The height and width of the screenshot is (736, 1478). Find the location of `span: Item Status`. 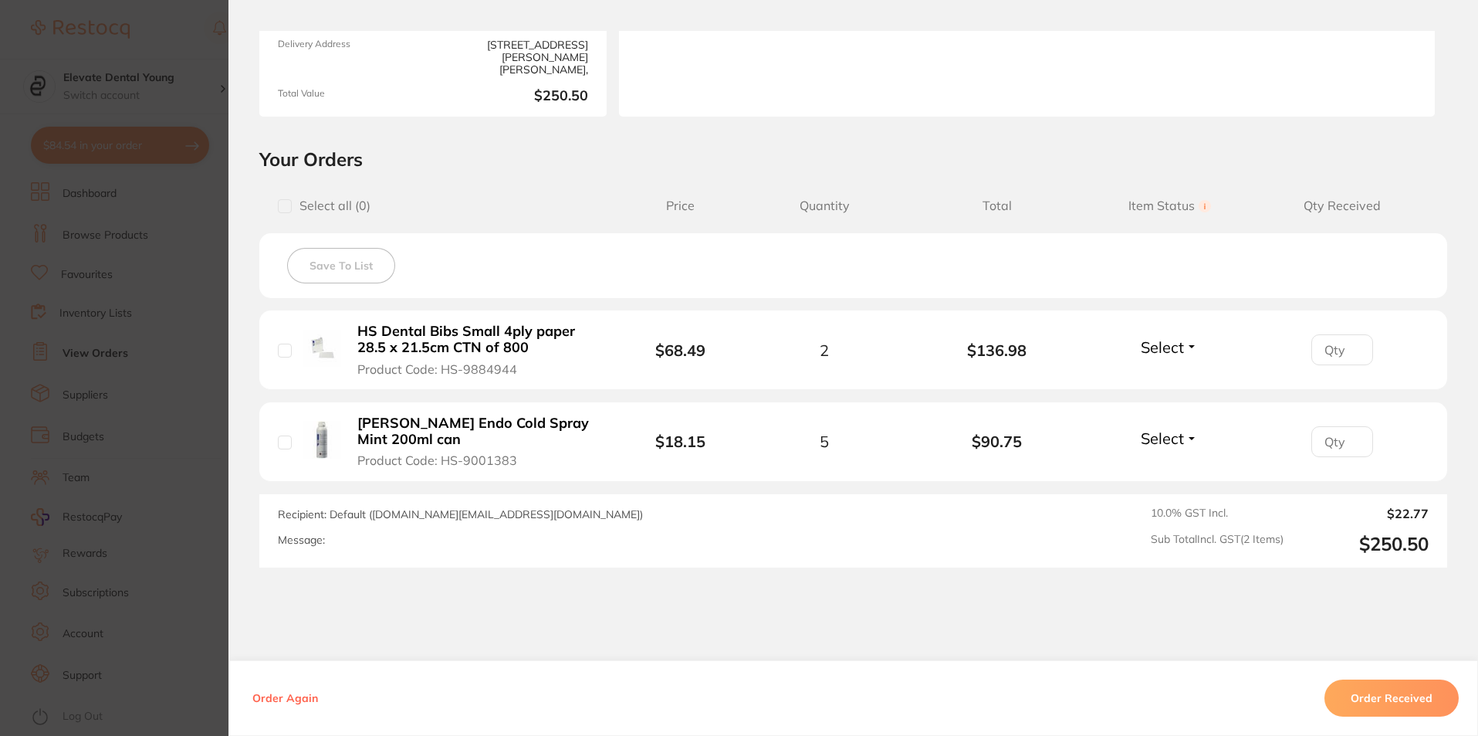

span: Item Status is located at coordinates (1170, 205).